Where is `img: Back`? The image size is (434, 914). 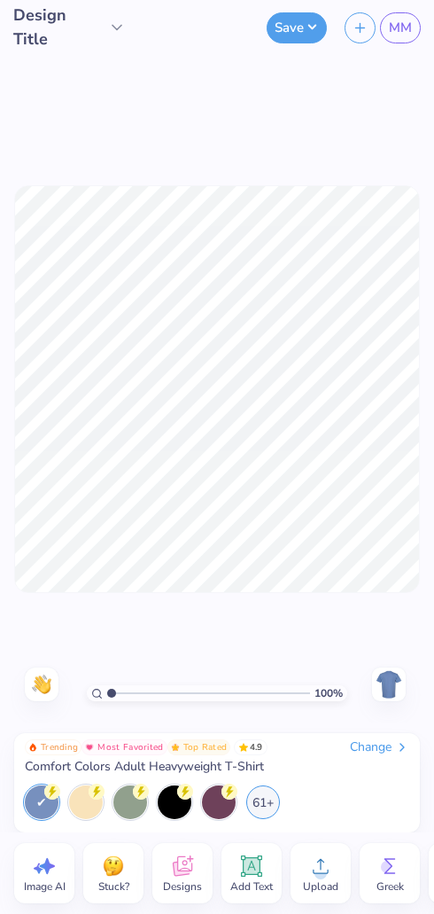
img: Back is located at coordinates (389, 684).